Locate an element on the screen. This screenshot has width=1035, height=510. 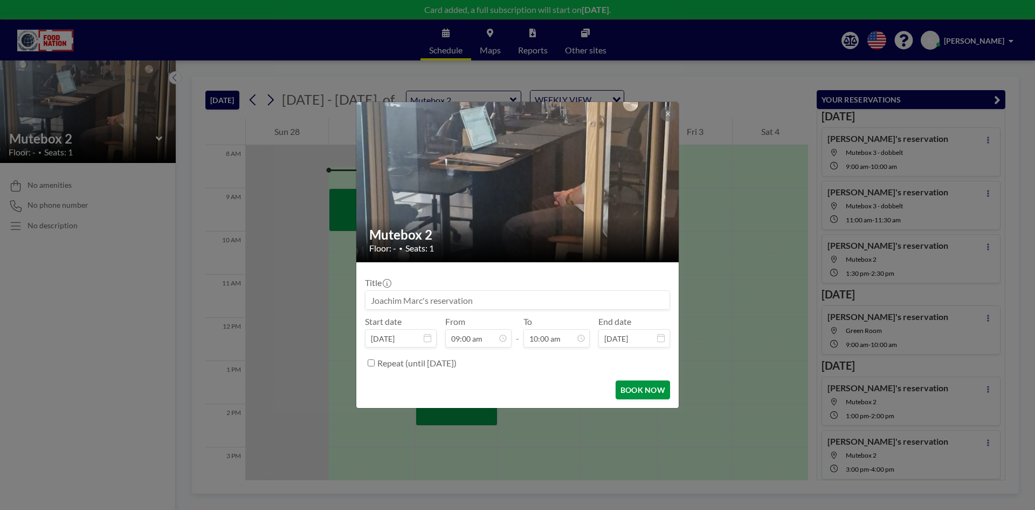
input: Joachim Marc's reservation is located at coordinates (518, 300).